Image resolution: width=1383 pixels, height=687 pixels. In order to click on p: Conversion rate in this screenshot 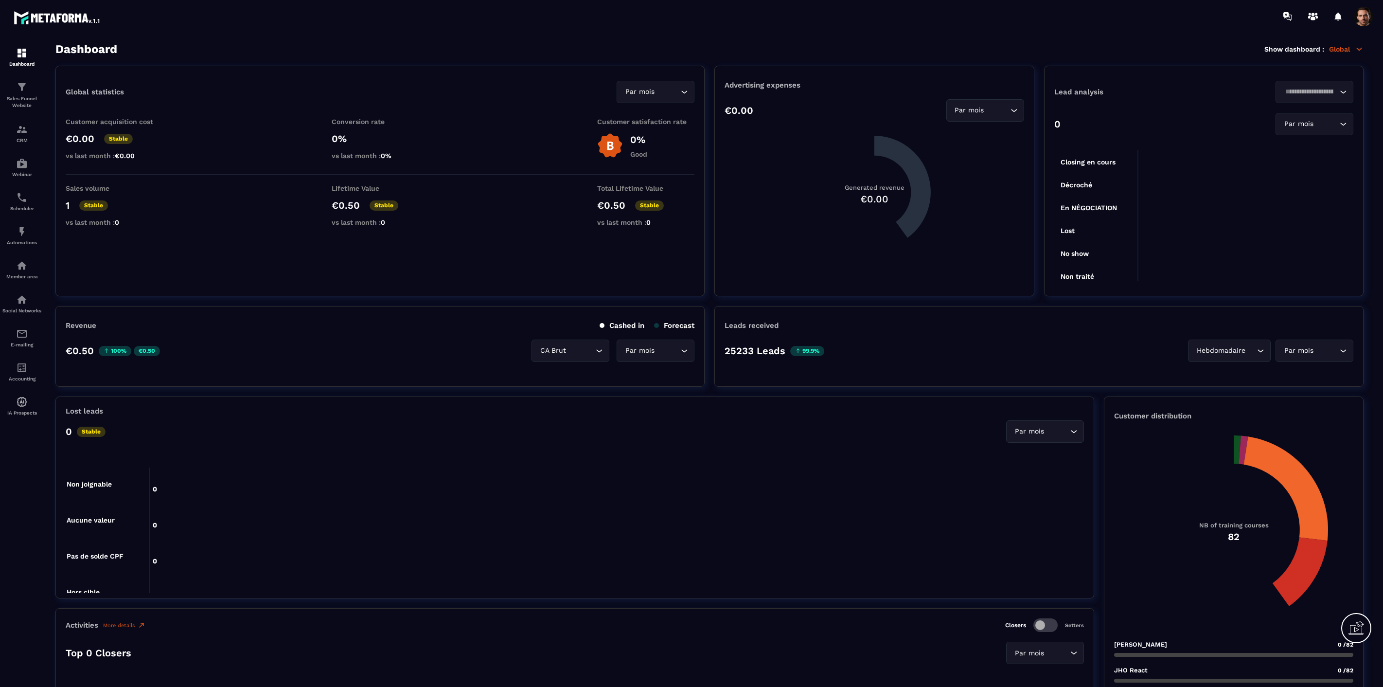, I will do `click(380, 122)`.